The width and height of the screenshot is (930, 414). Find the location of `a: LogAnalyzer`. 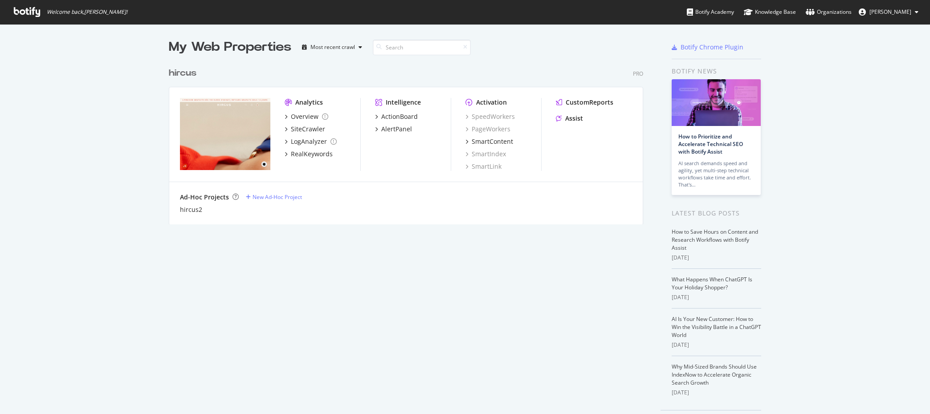

a: LogAnalyzer is located at coordinates (311, 142).